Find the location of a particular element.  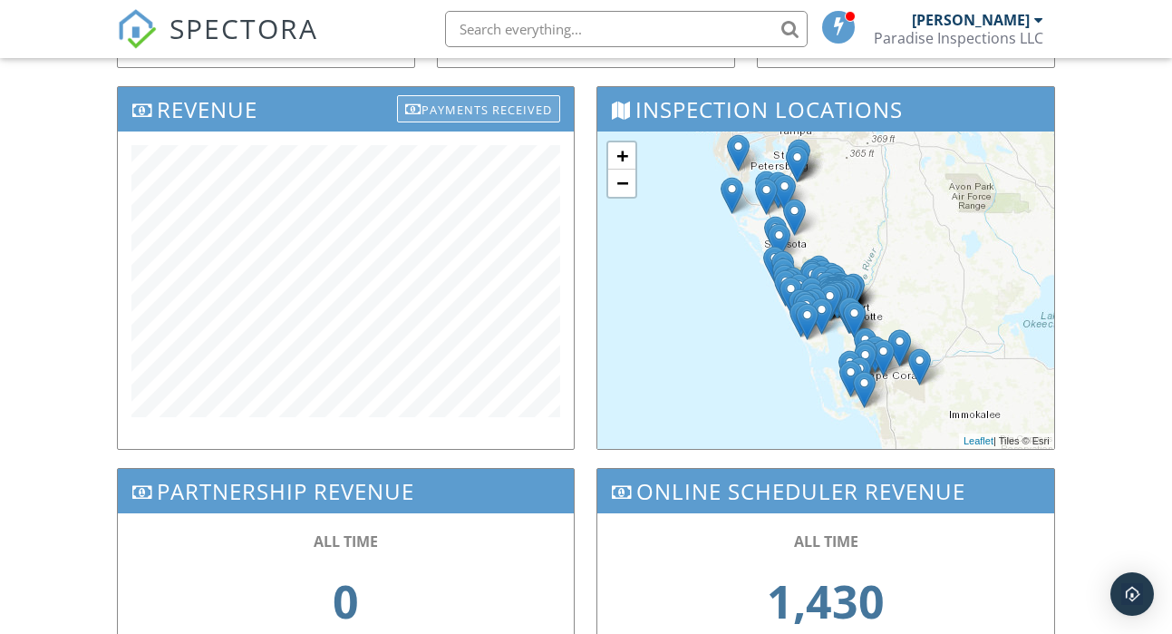

div: Open Intercom Messenger is located at coordinates (1132, 594).